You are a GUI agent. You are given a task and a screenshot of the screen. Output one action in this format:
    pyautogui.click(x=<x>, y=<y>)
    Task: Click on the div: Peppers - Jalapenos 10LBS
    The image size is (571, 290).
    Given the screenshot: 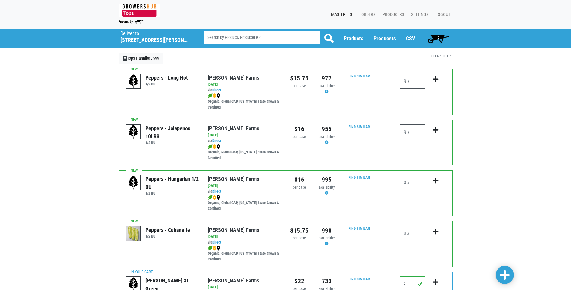 What is the action you would take?
    pyautogui.click(x=172, y=132)
    